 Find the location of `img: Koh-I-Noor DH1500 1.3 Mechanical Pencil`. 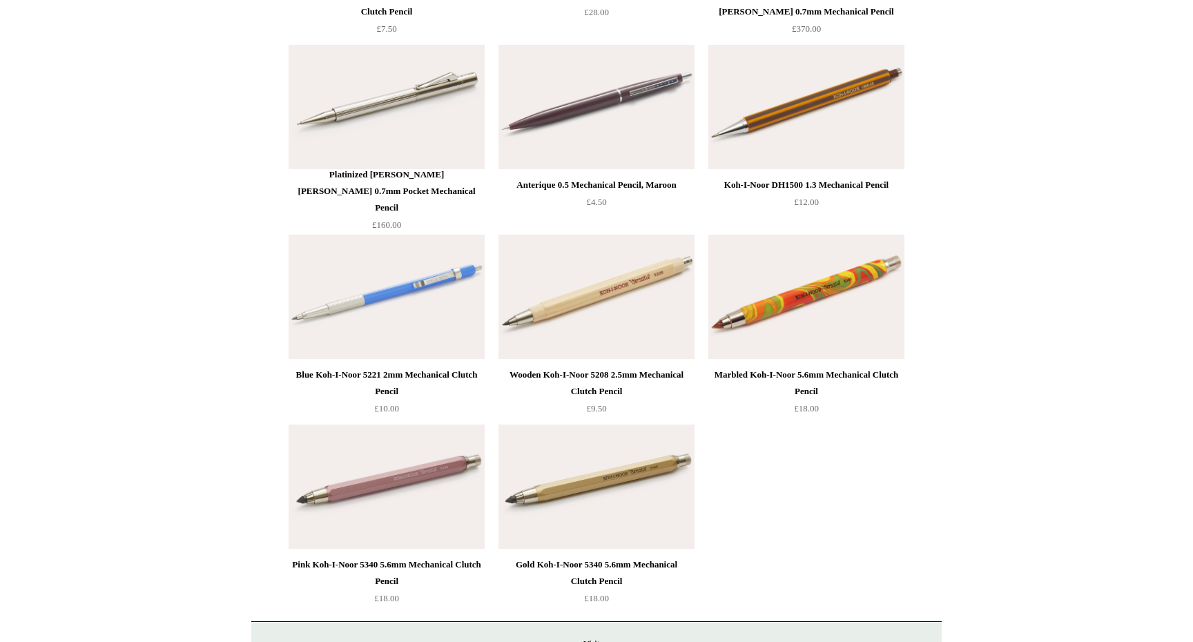

img: Koh-I-Noor DH1500 1.3 Mechanical Pencil is located at coordinates (806, 107).